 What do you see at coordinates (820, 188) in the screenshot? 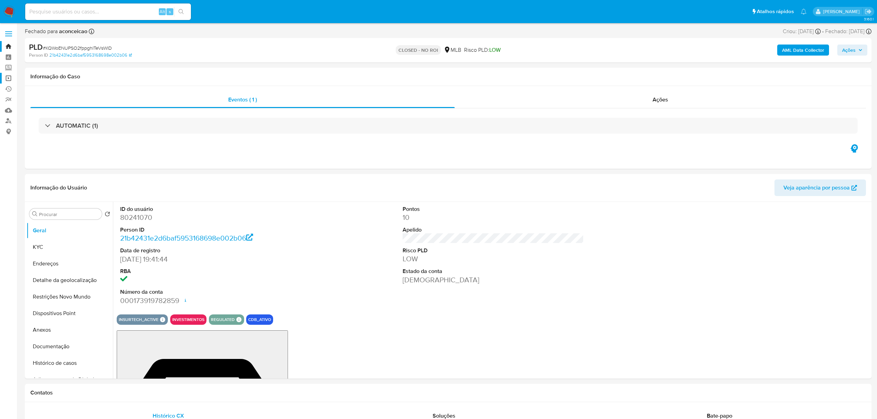
I see `button: Veja aparência por pessoa` at bounding box center [820, 188].